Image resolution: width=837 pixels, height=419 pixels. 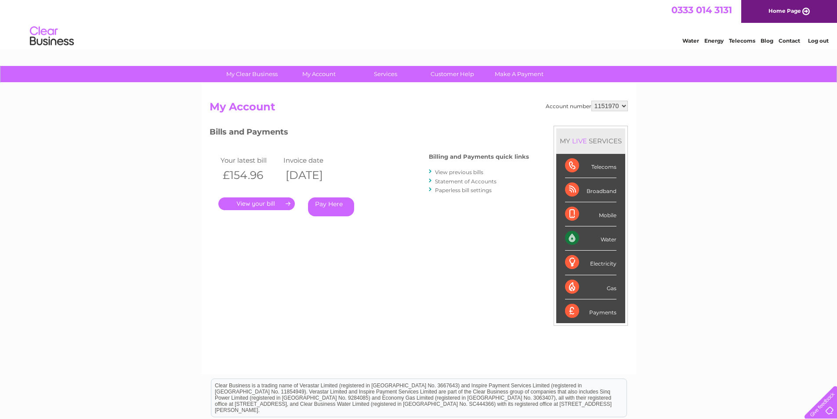 I want to click on a: Water, so click(x=691, y=40).